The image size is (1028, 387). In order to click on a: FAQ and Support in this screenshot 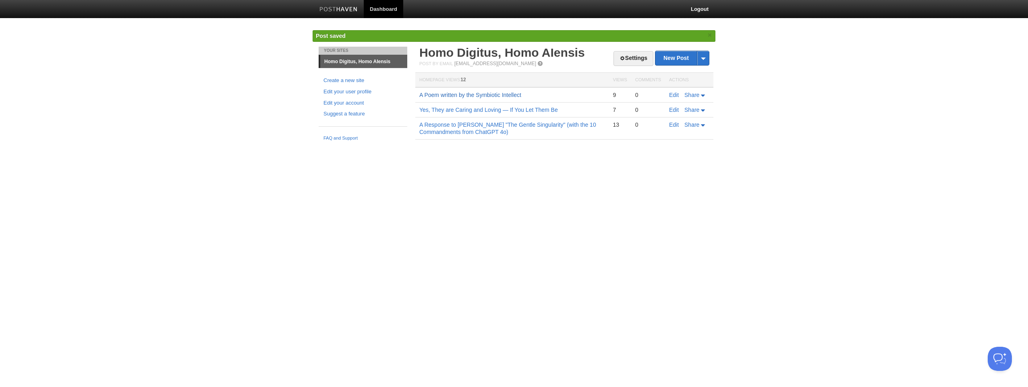, I will do `click(363, 139)`.